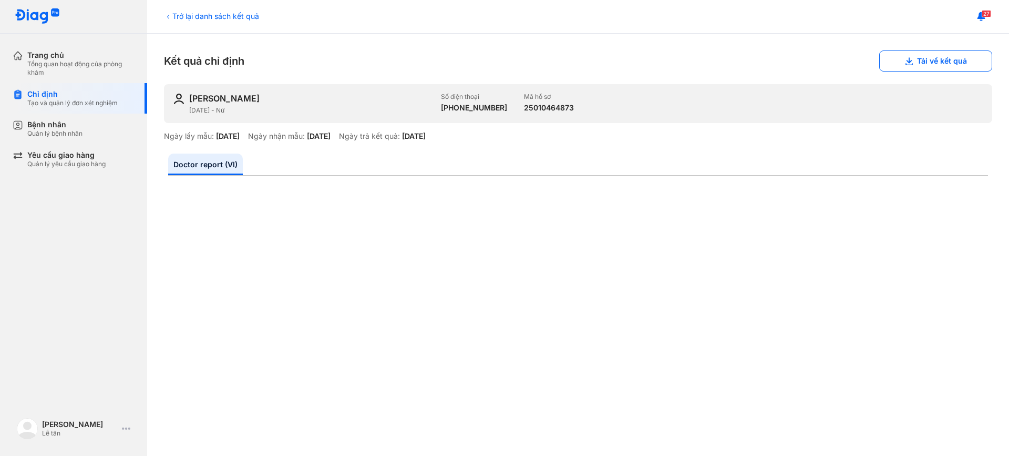 The image size is (1009, 456). What do you see at coordinates (549, 97) in the screenshot?
I see `div: Mã hồ sơ` at bounding box center [549, 97].